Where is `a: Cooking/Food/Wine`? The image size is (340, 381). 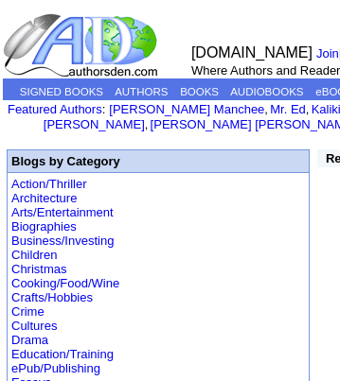 a: Cooking/Food/Wine is located at coordinates (65, 283).